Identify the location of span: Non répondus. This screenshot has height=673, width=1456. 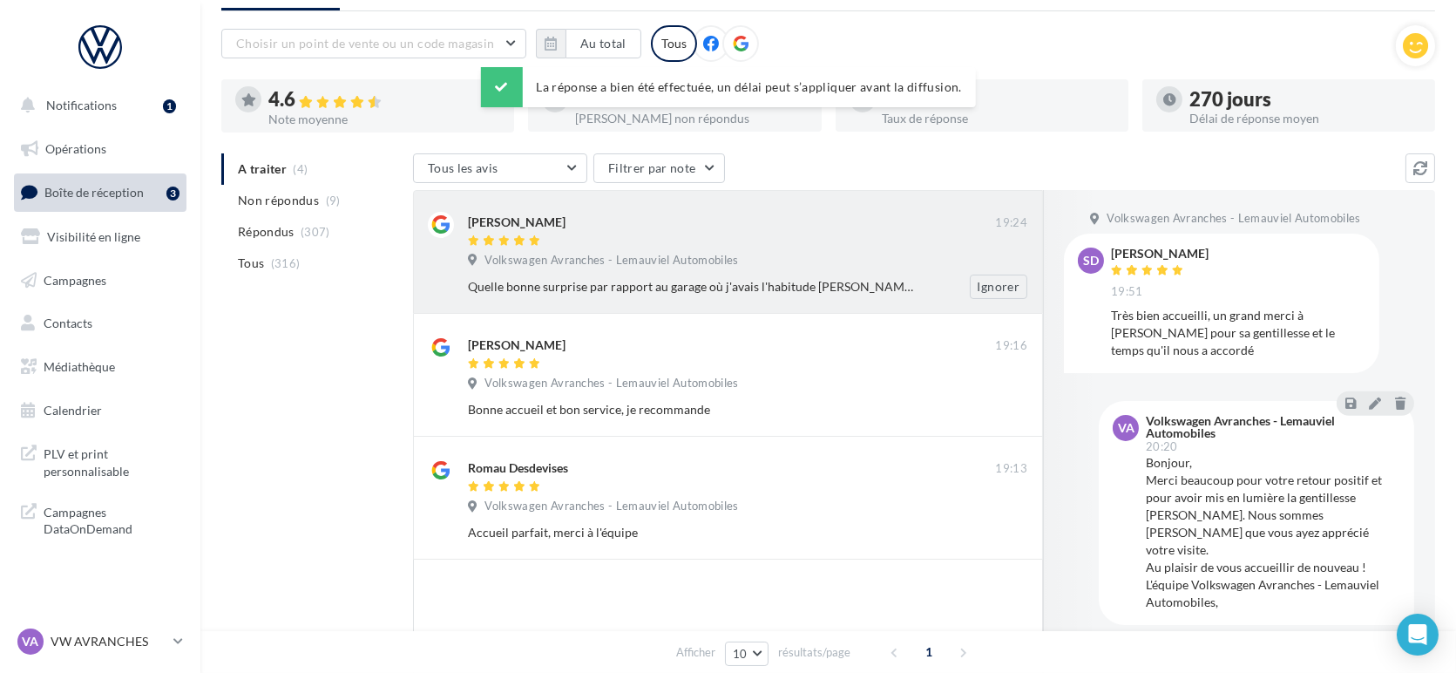
(278, 200).